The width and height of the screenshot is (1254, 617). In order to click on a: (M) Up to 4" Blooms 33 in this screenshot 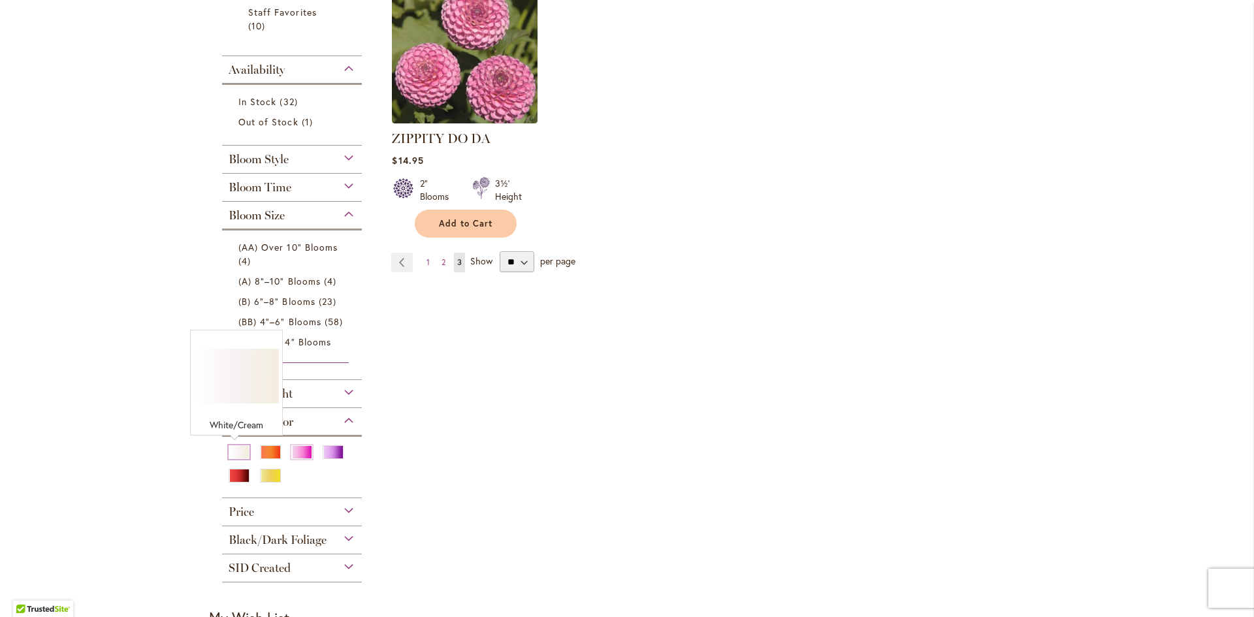, I will do `click(293, 349)`.